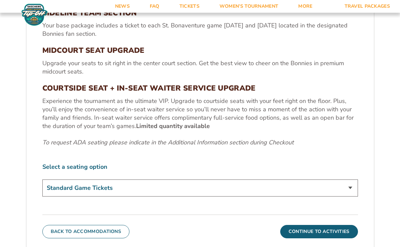 The height and width of the screenshot is (247, 400). I want to click on p: Experience the tournament as the ultimate VIP. Upgrade to courtside seats with your feet right on..., so click(200, 113).